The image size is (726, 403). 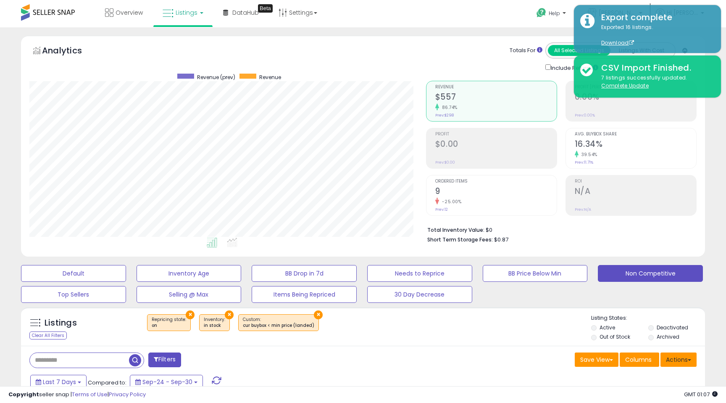 I want to click on u: Complete Update, so click(x=625, y=85).